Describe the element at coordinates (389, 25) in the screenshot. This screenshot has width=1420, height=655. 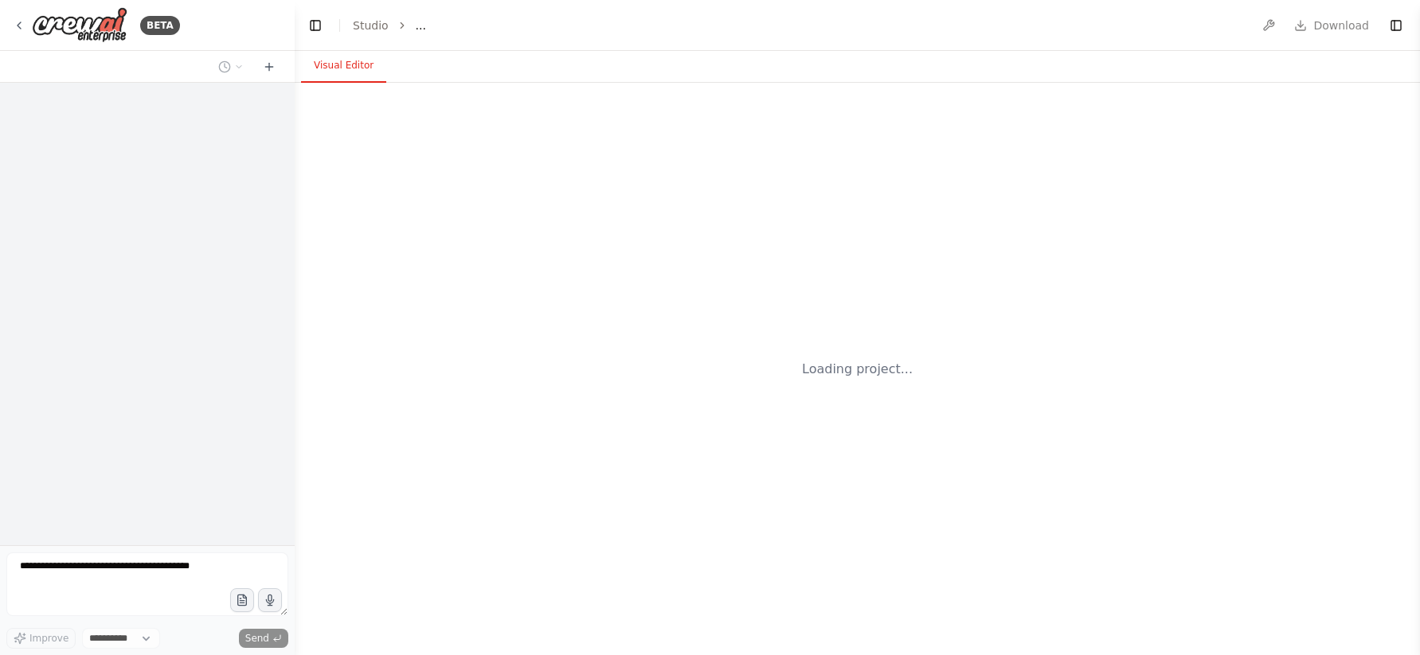
I see `nav: breadcrumb` at that location.